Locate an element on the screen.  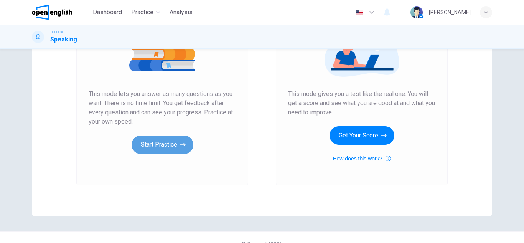
span: Analysis is located at coordinates (181, 12).